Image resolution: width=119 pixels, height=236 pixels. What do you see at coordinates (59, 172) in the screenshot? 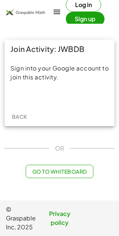
I see `span: Go to Whiteboard` at bounding box center [59, 172].